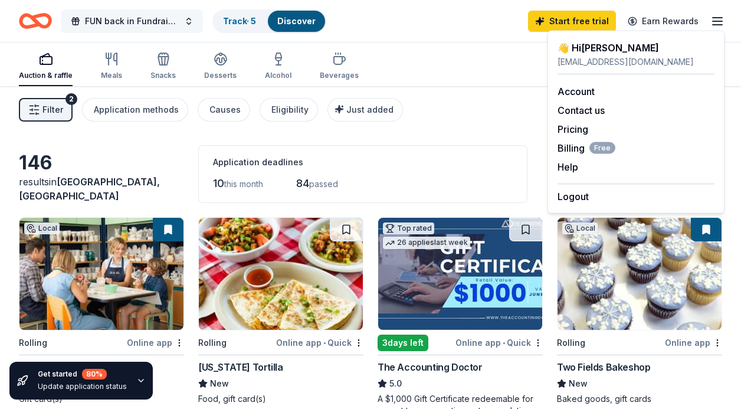  What do you see at coordinates (604, 367) in the screenshot?
I see `div: Two Fields Bakeshop` at bounding box center [604, 367].